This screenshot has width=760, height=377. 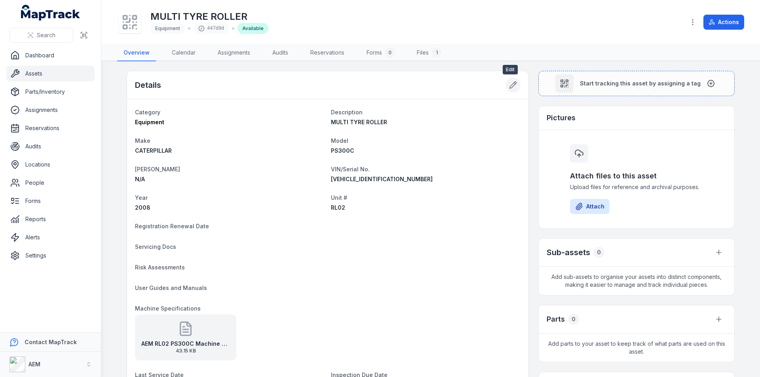 What do you see at coordinates (50, 92) in the screenshot?
I see `a: Parts/Inventory` at bounding box center [50, 92].